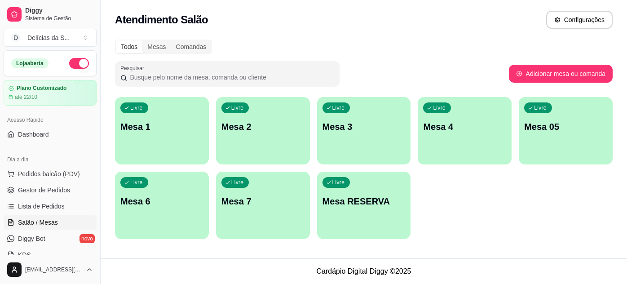 The height and width of the screenshot is (284, 627). Describe the element at coordinates (50, 92) in the screenshot. I see `a: Plano Customizadoaté 22/10` at that location.